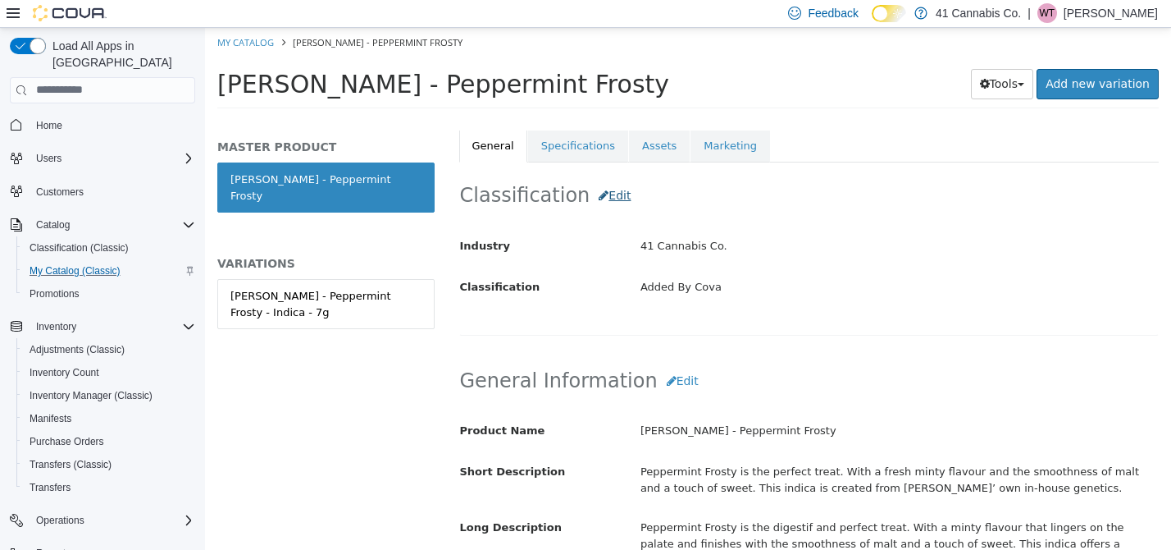 The image size is (1171, 550). What do you see at coordinates (797, 56) in the screenshot?
I see `button: Tools` at bounding box center [797, 56].